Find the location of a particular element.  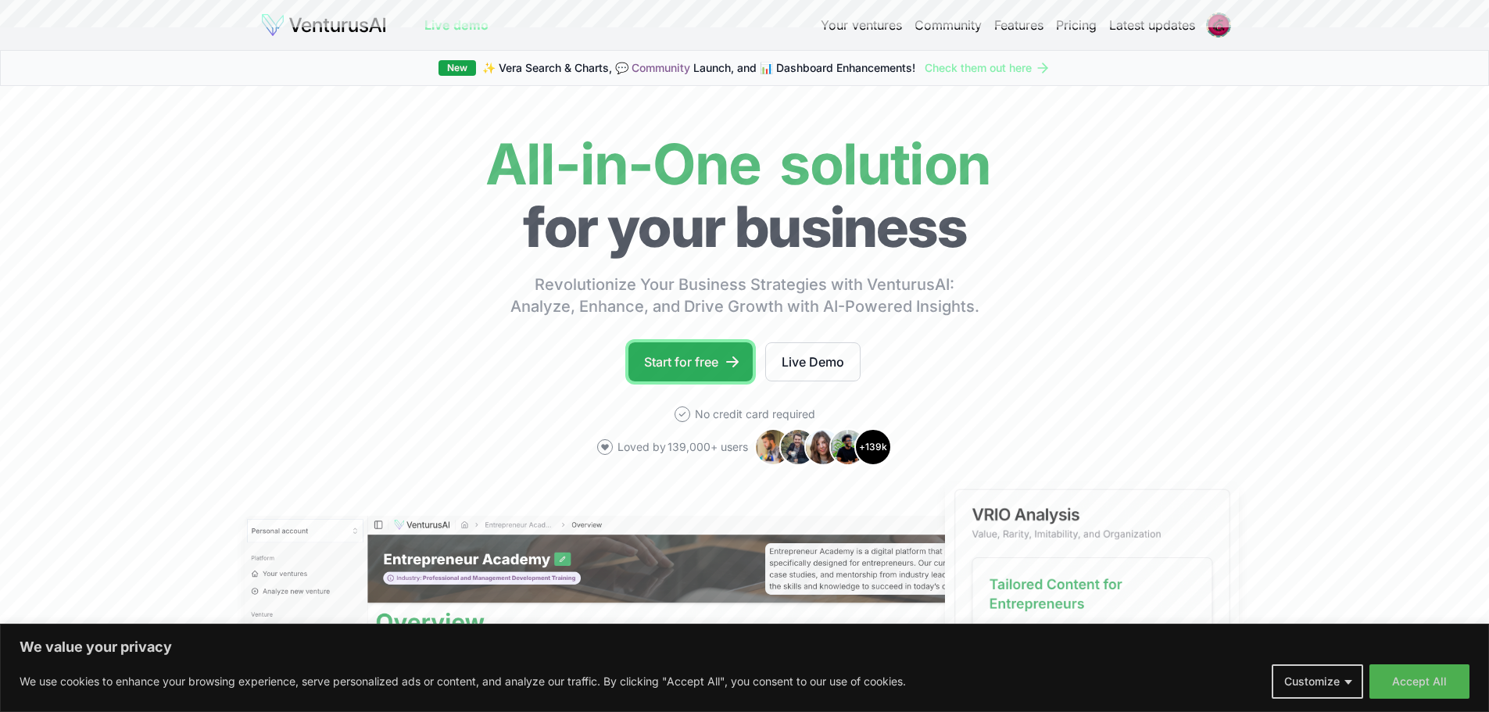

p: We value your privacy is located at coordinates (744, 647).